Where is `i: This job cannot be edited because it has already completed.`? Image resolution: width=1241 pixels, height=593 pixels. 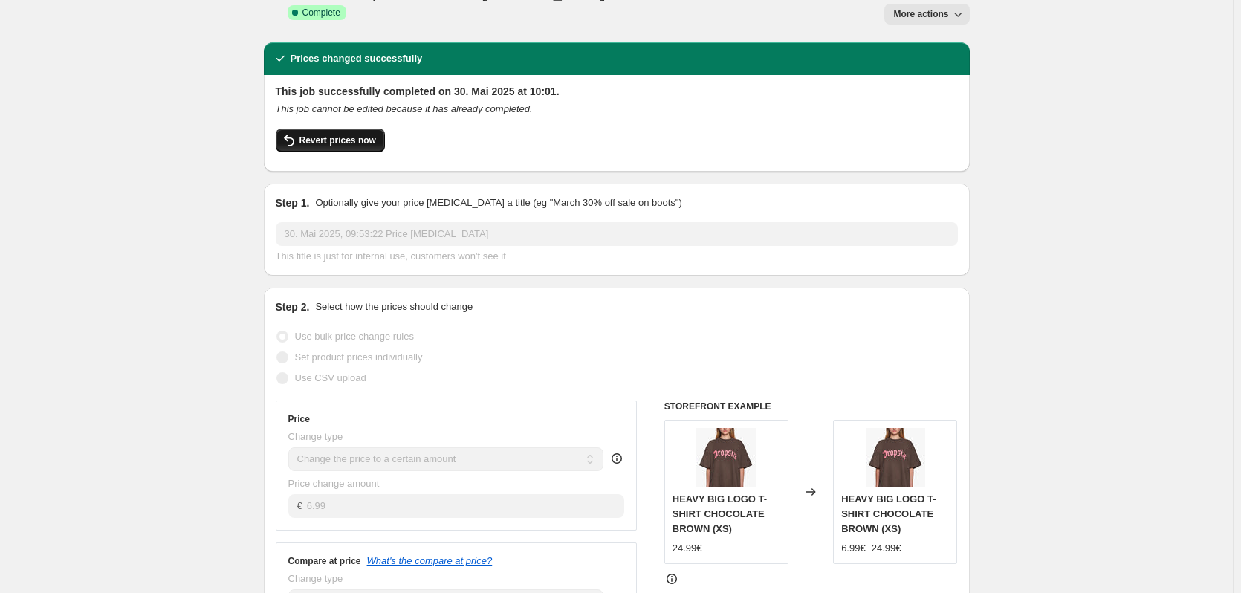
i: This job cannot be edited because it has already completed. is located at coordinates (404, 109).